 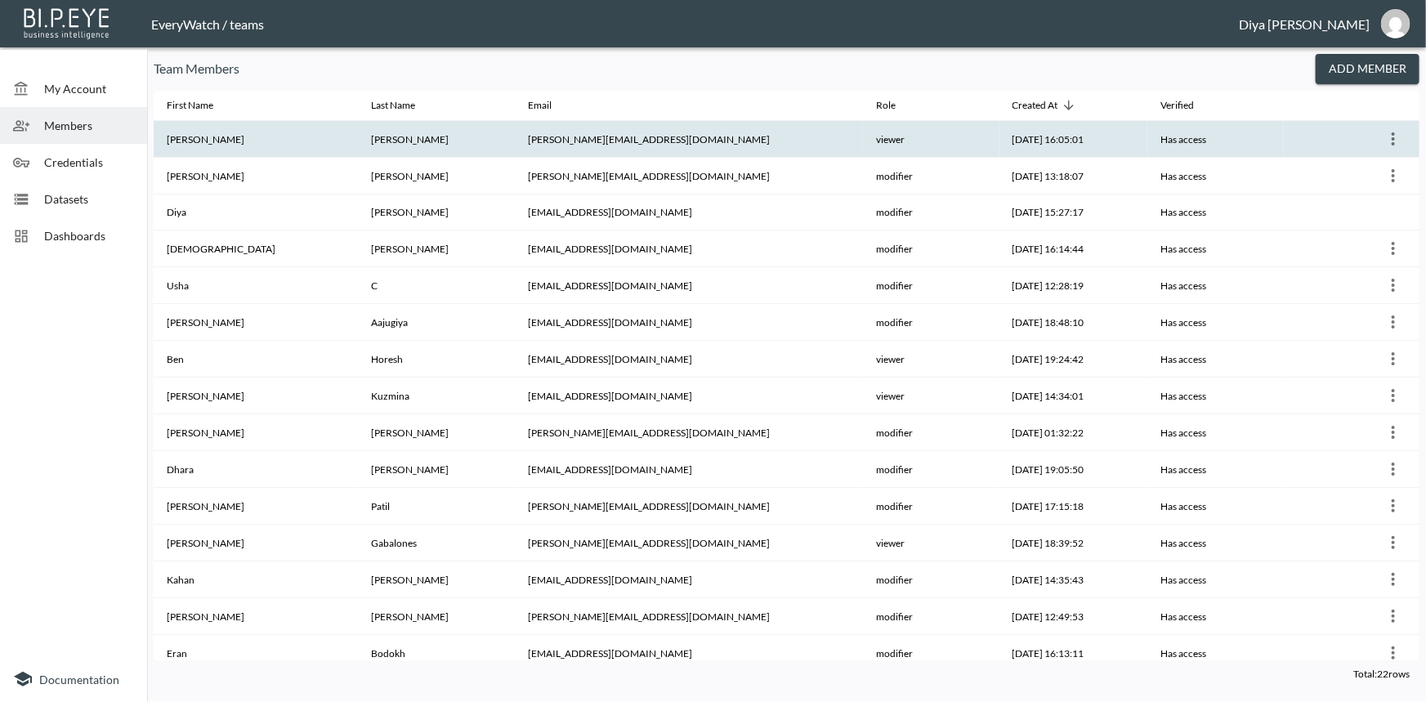 I want to click on span: My Account, so click(x=89, y=88).